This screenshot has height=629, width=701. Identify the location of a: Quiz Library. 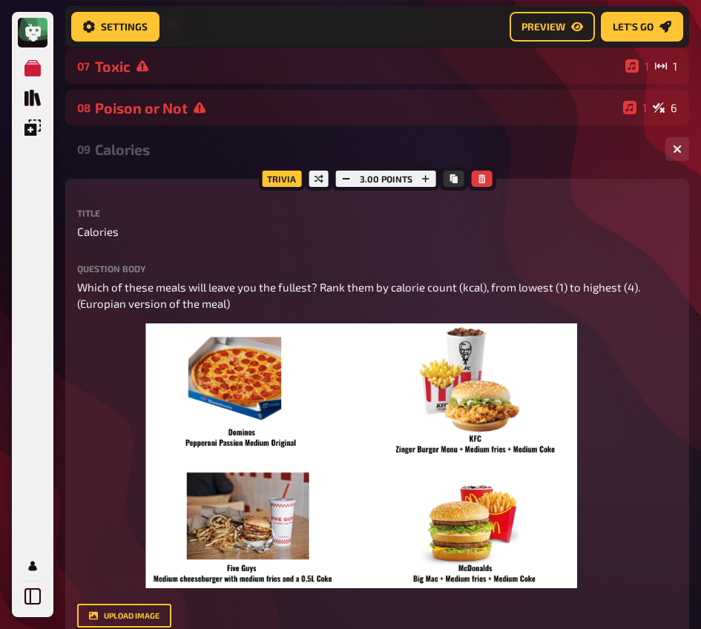
(33, 98).